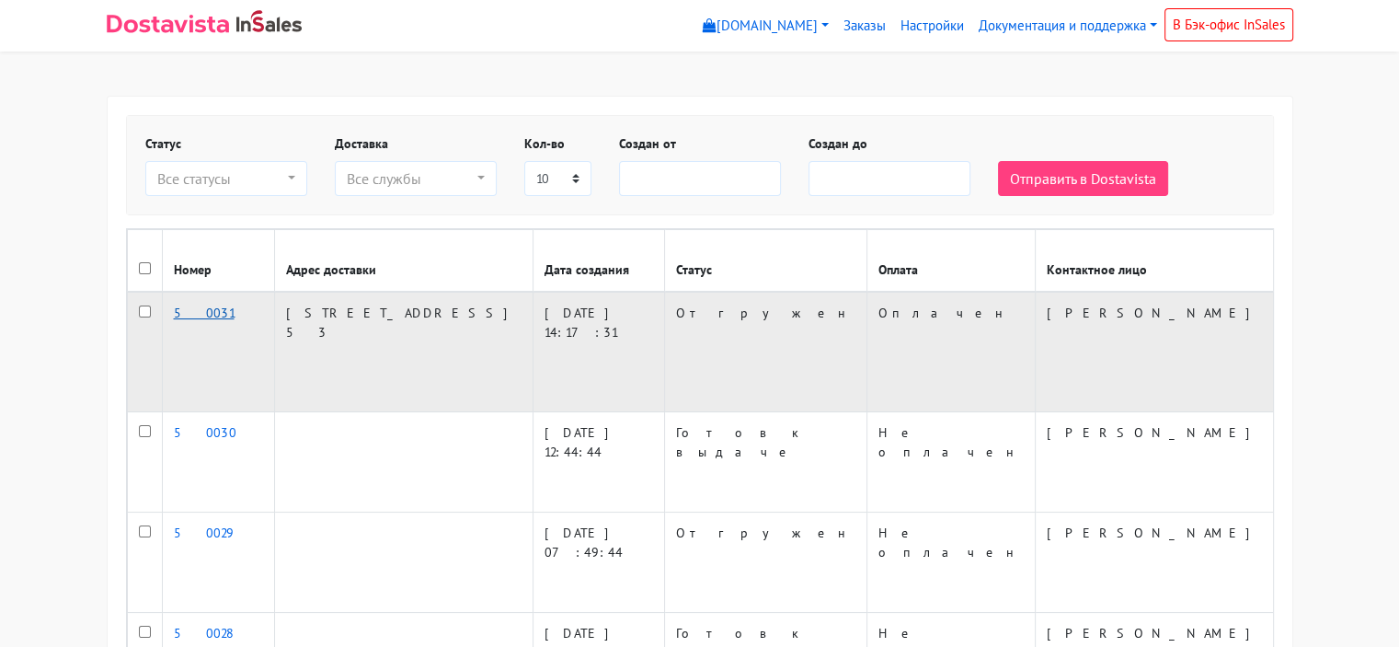 The width and height of the screenshot is (1399, 647). I want to click on button: Отправить в Dostavista, so click(1082, 178).